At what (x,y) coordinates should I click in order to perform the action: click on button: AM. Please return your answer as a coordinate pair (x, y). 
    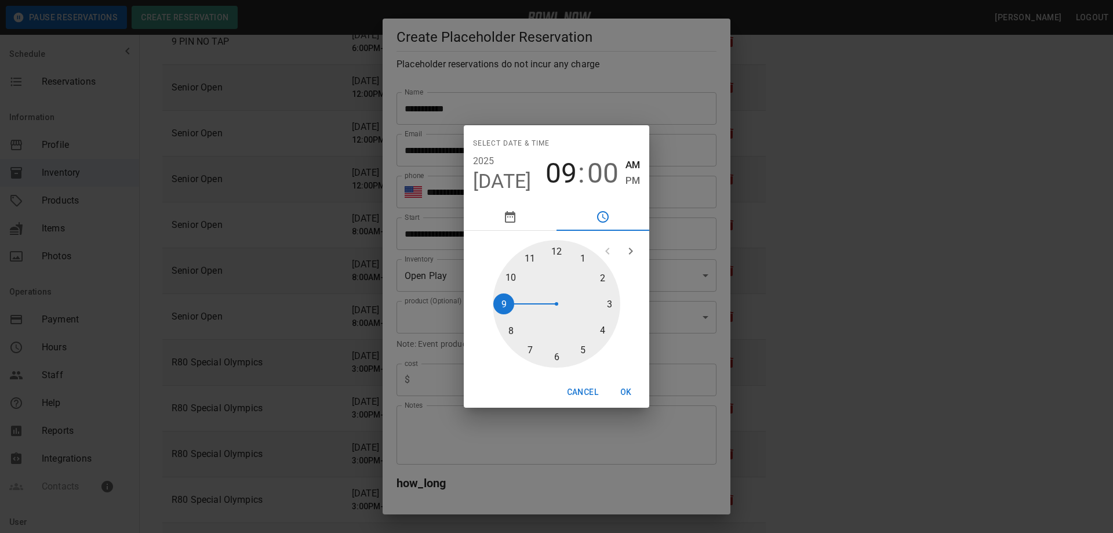
    Looking at the image, I should click on (632, 165).